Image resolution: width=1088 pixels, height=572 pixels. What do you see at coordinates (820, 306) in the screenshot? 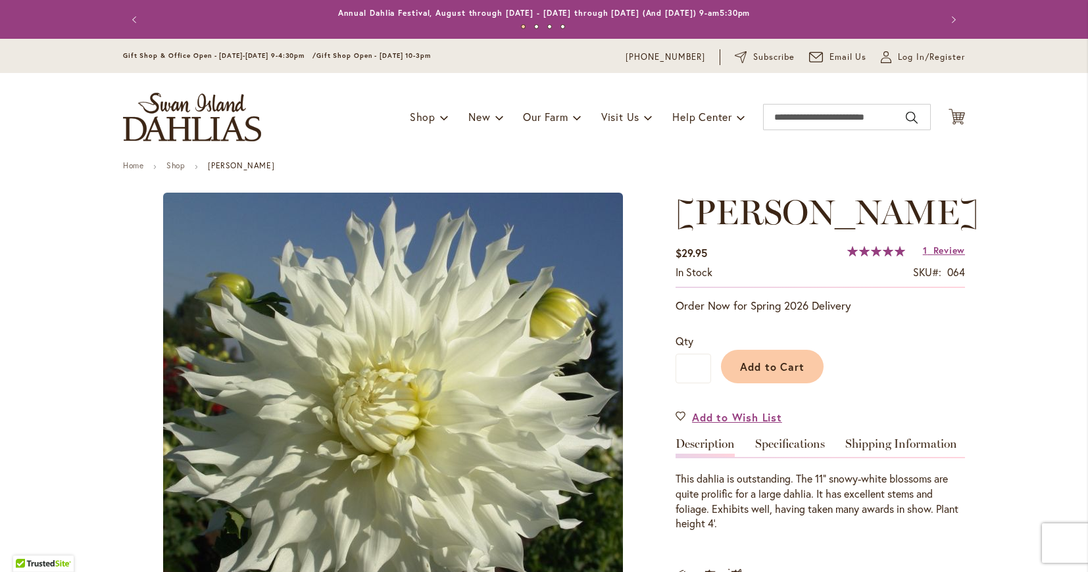
I see `p: Order Now for Spring 2026 Delivery` at bounding box center [820, 306].